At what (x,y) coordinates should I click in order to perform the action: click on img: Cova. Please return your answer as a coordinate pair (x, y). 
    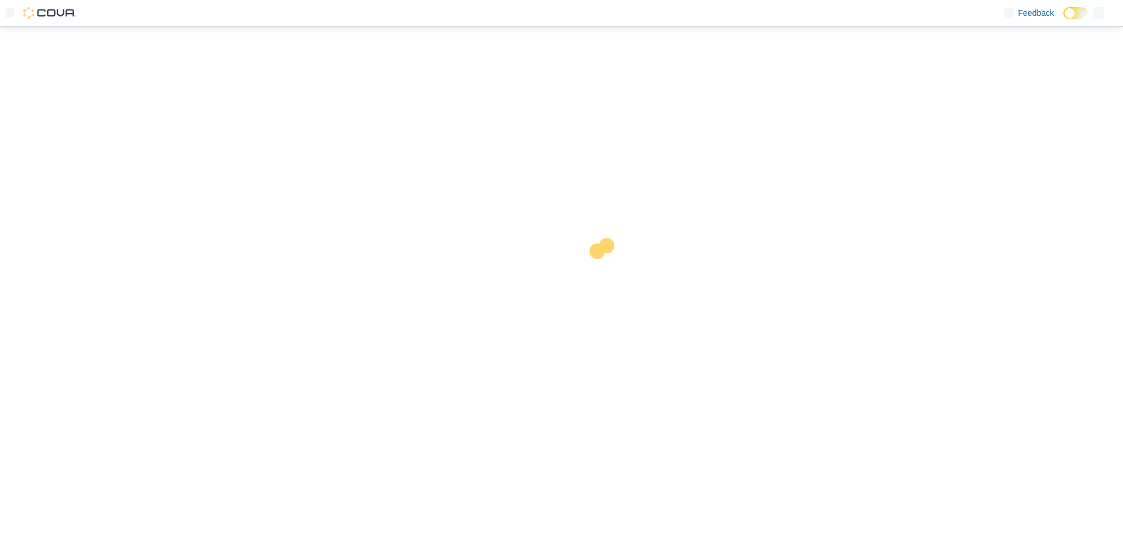
    Looking at the image, I should click on (50, 13).